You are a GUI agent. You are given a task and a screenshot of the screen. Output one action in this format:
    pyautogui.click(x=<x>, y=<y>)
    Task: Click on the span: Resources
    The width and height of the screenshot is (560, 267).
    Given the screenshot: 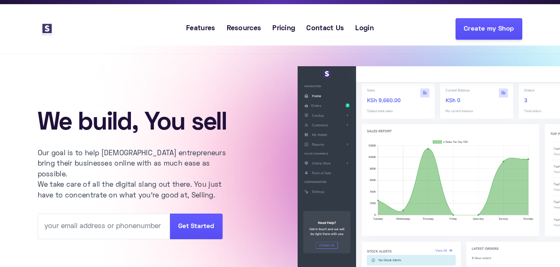 What is the action you would take?
    pyautogui.click(x=244, y=29)
    